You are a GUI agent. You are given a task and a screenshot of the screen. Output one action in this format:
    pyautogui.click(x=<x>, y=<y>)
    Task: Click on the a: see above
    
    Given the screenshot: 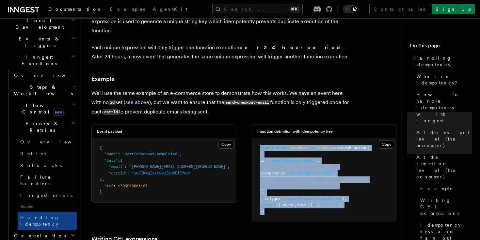 What is the action you would take?
    pyautogui.click(x=137, y=102)
    